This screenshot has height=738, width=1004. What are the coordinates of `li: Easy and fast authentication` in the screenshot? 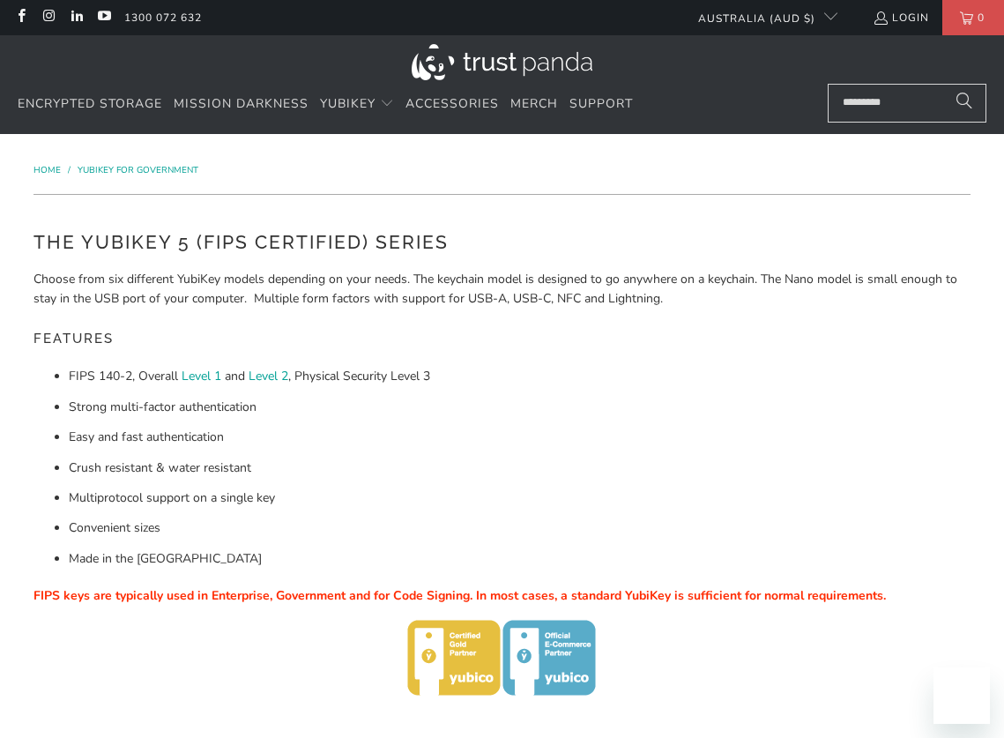 It's located at (519, 437).